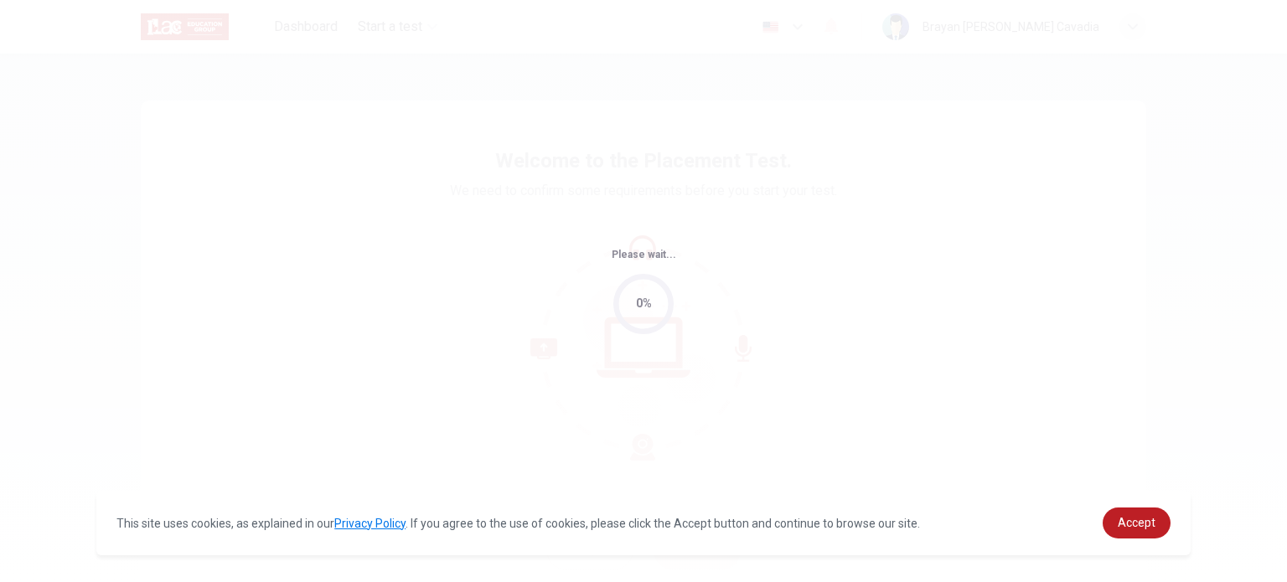 This screenshot has height=582, width=1287. What do you see at coordinates (370, 524) in the screenshot?
I see `a: Privacy Policy` at bounding box center [370, 524].